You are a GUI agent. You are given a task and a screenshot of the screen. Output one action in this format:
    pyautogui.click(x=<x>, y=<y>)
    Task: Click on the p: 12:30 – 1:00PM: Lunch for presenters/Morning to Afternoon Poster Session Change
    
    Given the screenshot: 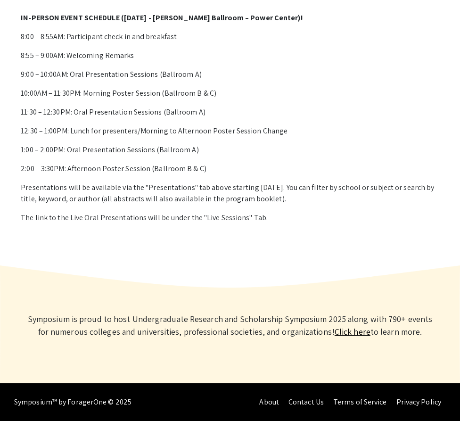 What is the action you would take?
    pyautogui.click(x=230, y=131)
    